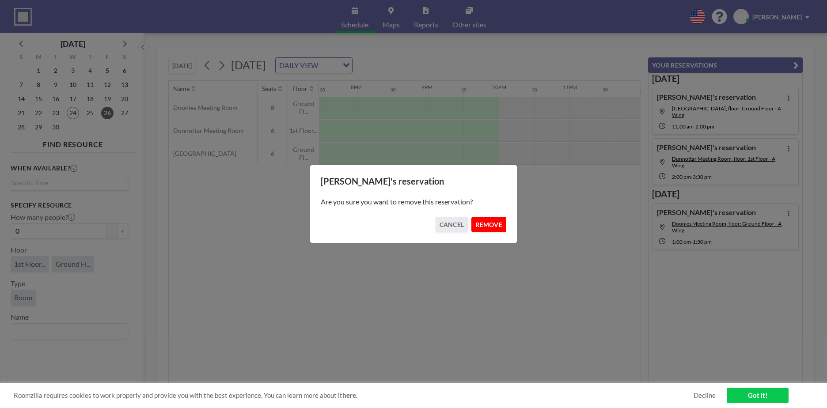  I want to click on span: Roomzilla requires cookies to work properly and provide you with the best experience. You can lea..., so click(354, 395).